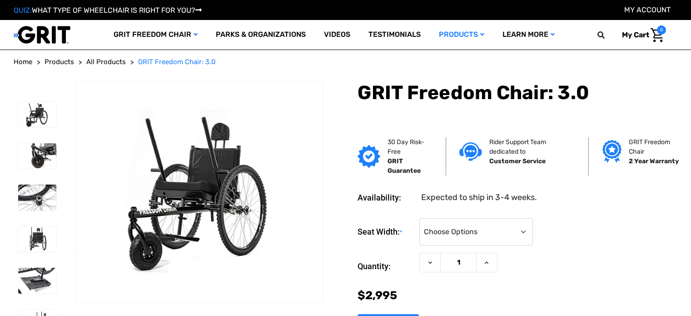 The width and height of the screenshot is (691, 316). What do you see at coordinates (59, 62) in the screenshot?
I see `span: Products` at bounding box center [59, 62].